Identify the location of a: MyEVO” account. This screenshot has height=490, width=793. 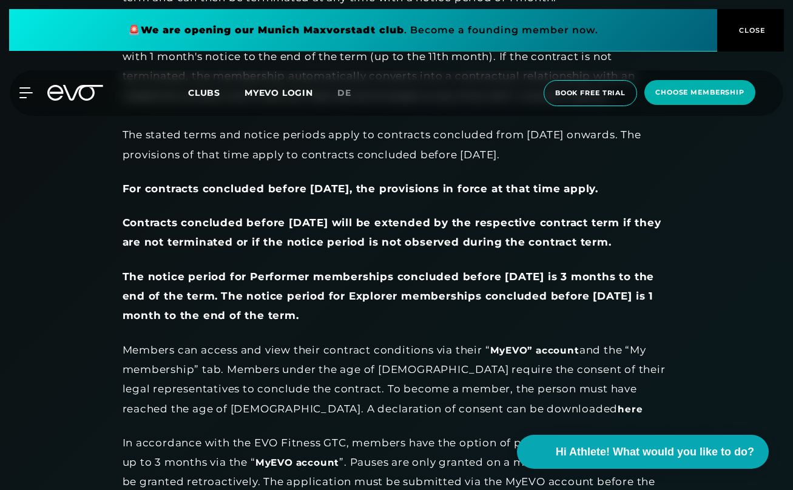
(534, 351).